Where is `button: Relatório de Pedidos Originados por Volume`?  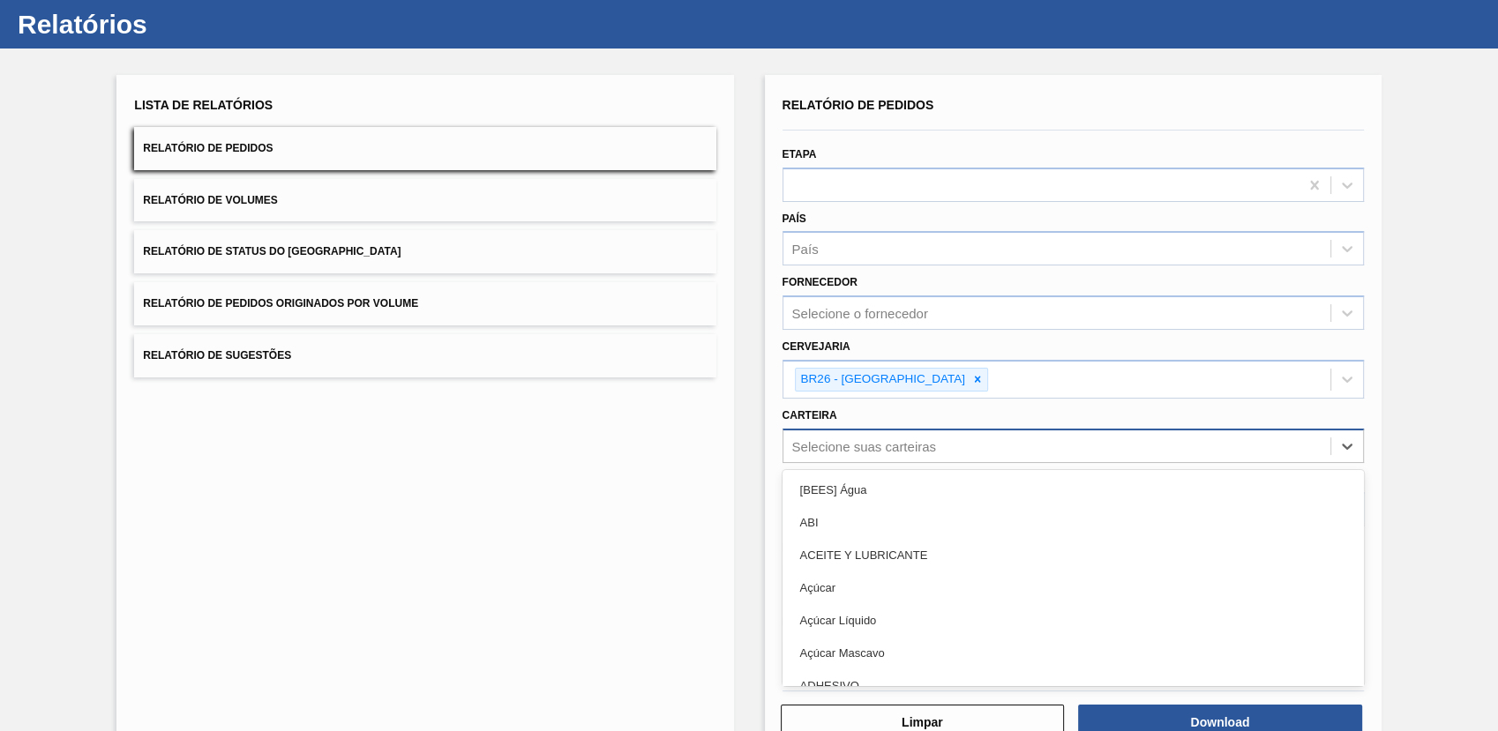
button: Relatório de Pedidos Originados por Volume is located at coordinates (424, 304).